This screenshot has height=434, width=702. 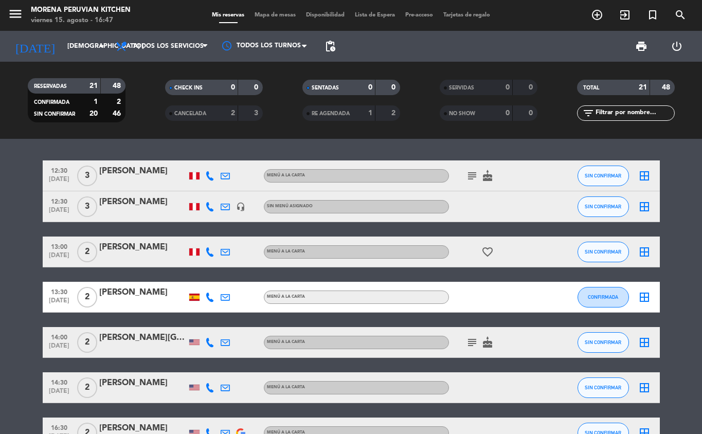 What do you see at coordinates (59, 381) in the screenshot?
I see `span: 14:30` at bounding box center [59, 381].